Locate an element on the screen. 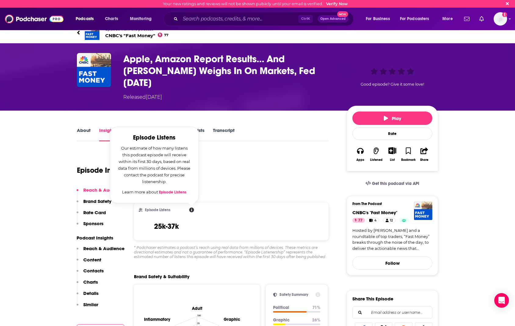 This screenshot has height=326, width=515. p: Podcast Insights is located at coordinates (100, 238).